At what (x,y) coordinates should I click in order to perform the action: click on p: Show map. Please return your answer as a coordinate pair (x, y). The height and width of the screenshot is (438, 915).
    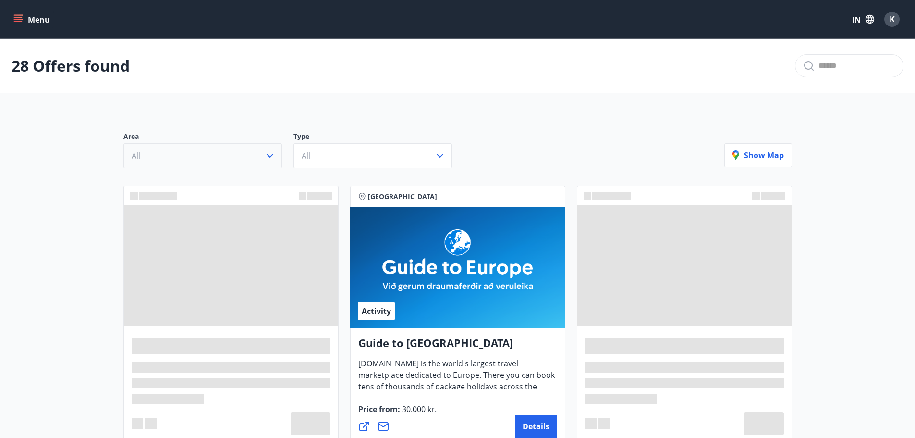
    Looking at the image, I should click on (758, 155).